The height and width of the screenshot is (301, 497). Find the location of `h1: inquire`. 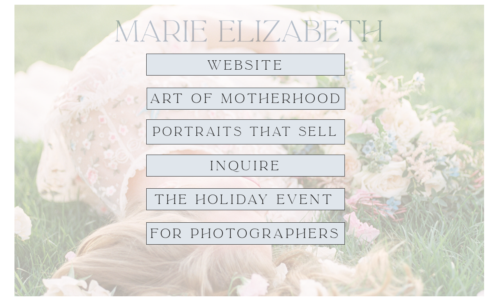

h1: inquire is located at coordinates (245, 165).